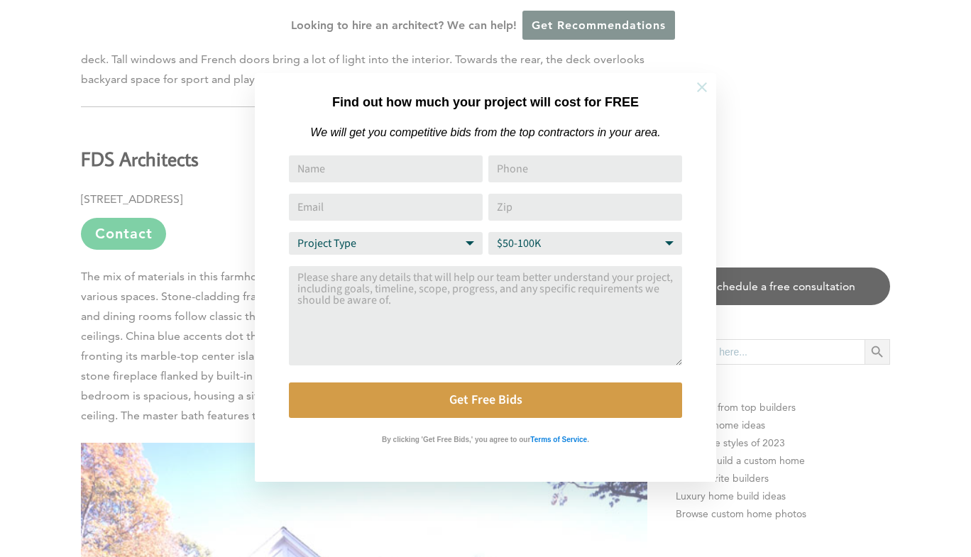 This screenshot has width=971, height=557. Describe the element at coordinates (558, 439) in the screenshot. I see `strong: Terms of Service` at that location.